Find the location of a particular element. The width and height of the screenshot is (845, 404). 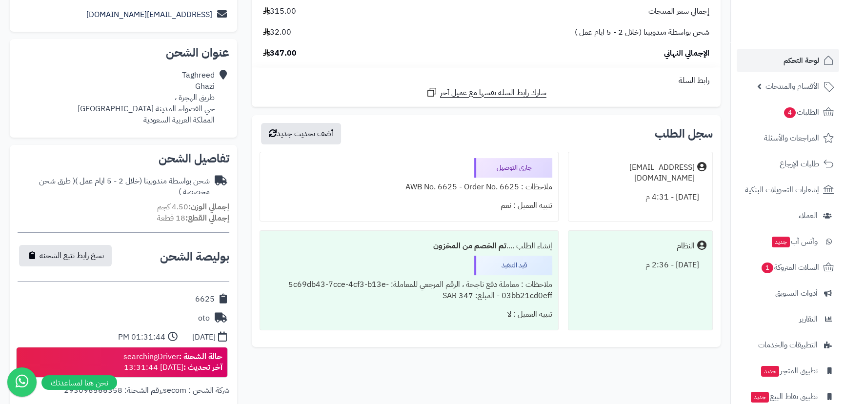

a: أدوات التسويق is located at coordinates (788, 293).